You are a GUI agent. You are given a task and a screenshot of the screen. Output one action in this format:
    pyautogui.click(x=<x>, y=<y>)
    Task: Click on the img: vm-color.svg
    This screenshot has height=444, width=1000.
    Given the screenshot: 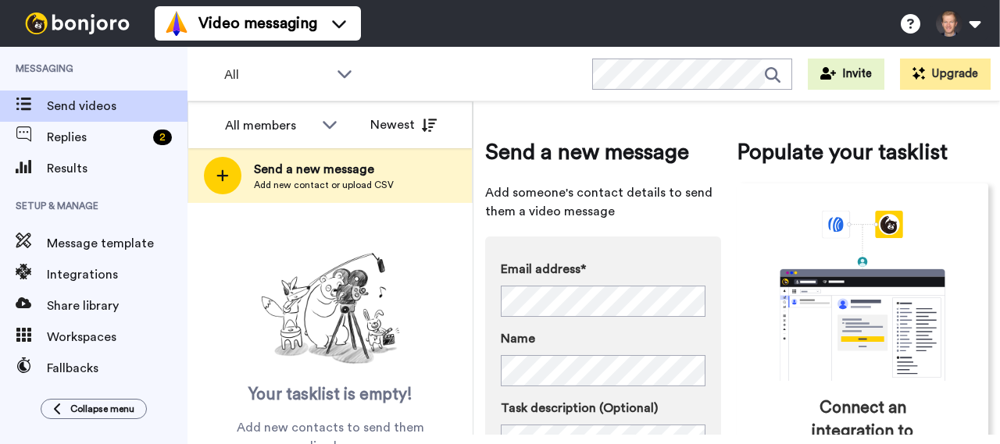 What is the action you would take?
    pyautogui.click(x=177, y=23)
    